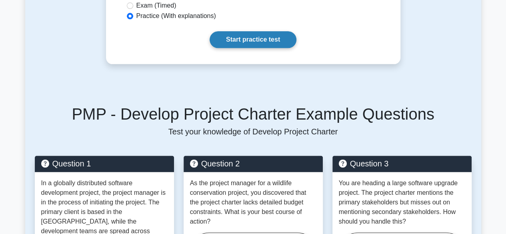  I want to click on a: Start practice test, so click(253, 40).